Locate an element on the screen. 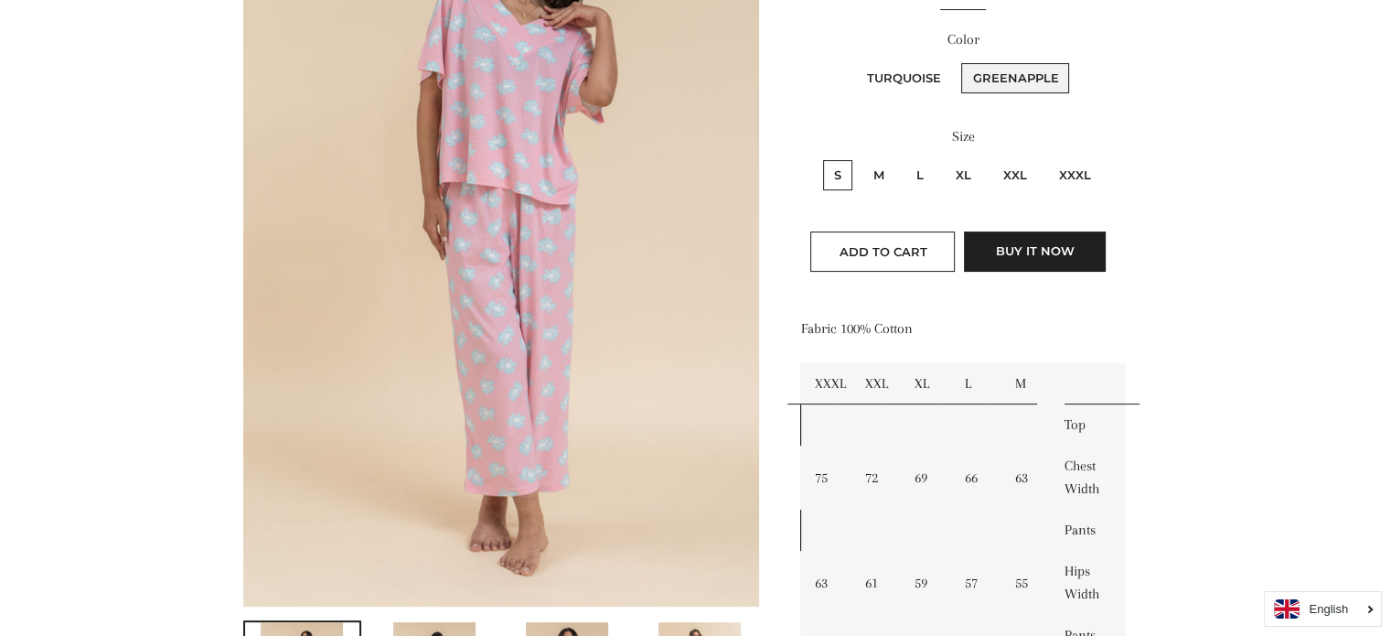 This screenshot has height=636, width=1391. button: Add to Cart is located at coordinates (883, 252).